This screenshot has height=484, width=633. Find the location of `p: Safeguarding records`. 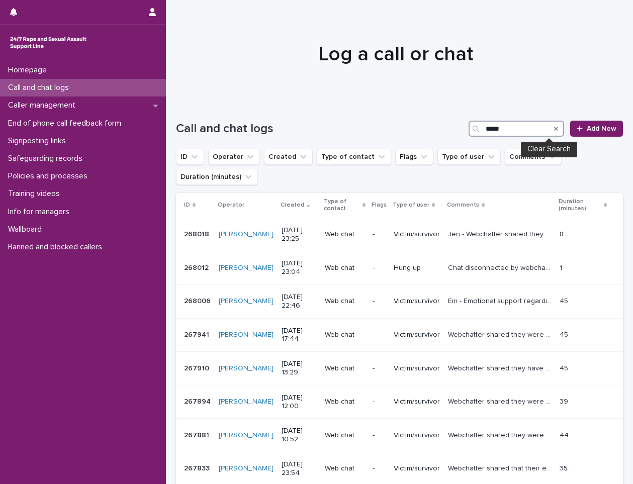

p: Safeguarding records is located at coordinates (47, 158).